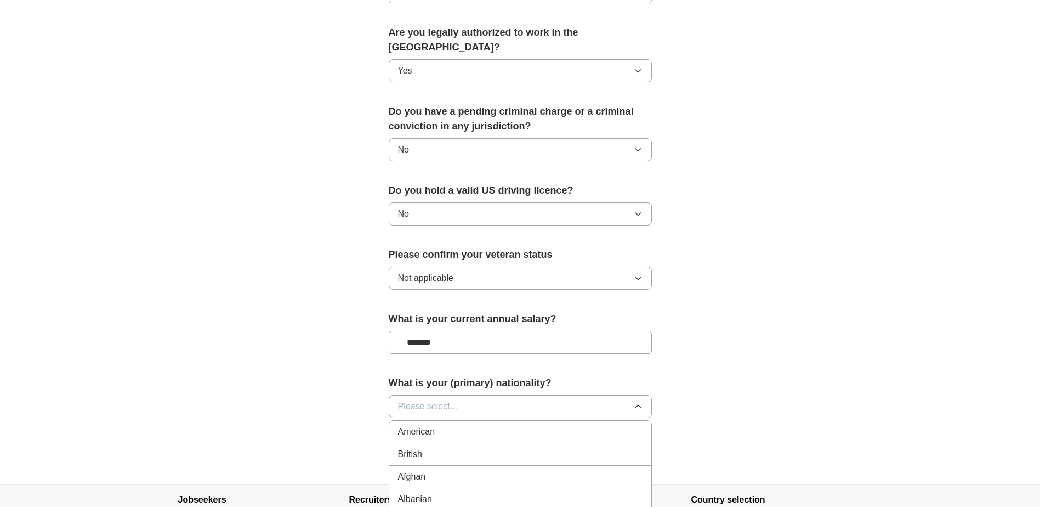 This screenshot has height=507, width=1040. What do you see at coordinates (520, 190) in the screenshot?
I see `label: Do you hold a valid US driving licence?` at bounding box center [520, 190].